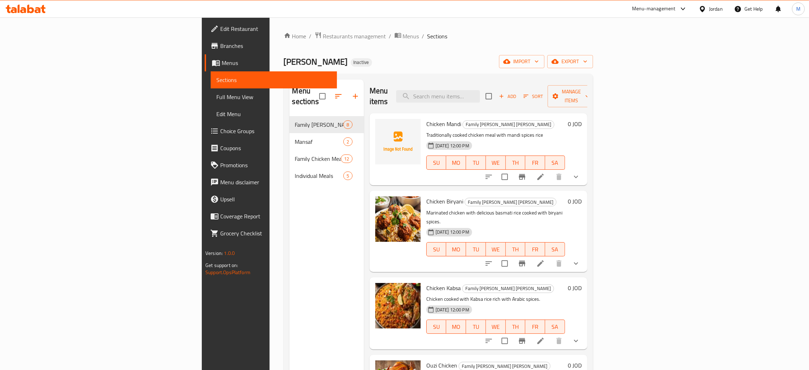 Image resolution: width=809 pixels, height=370 pixels. What do you see at coordinates (322, 96) in the screenshot?
I see `span: Select all sections` at bounding box center [322, 96].